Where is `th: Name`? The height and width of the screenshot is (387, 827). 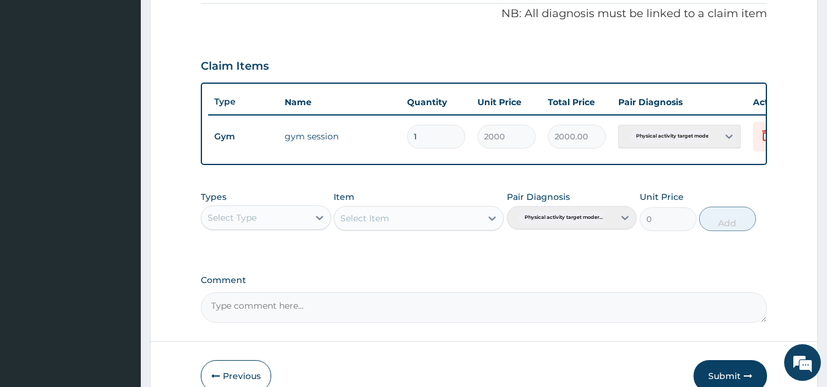 th: Name is located at coordinates (340, 102).